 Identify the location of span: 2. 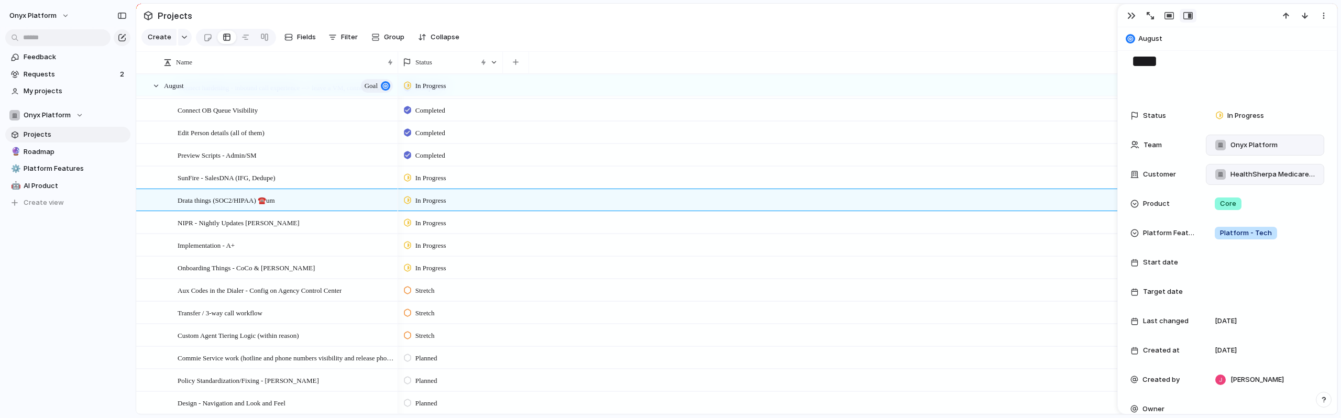
(123, 74).